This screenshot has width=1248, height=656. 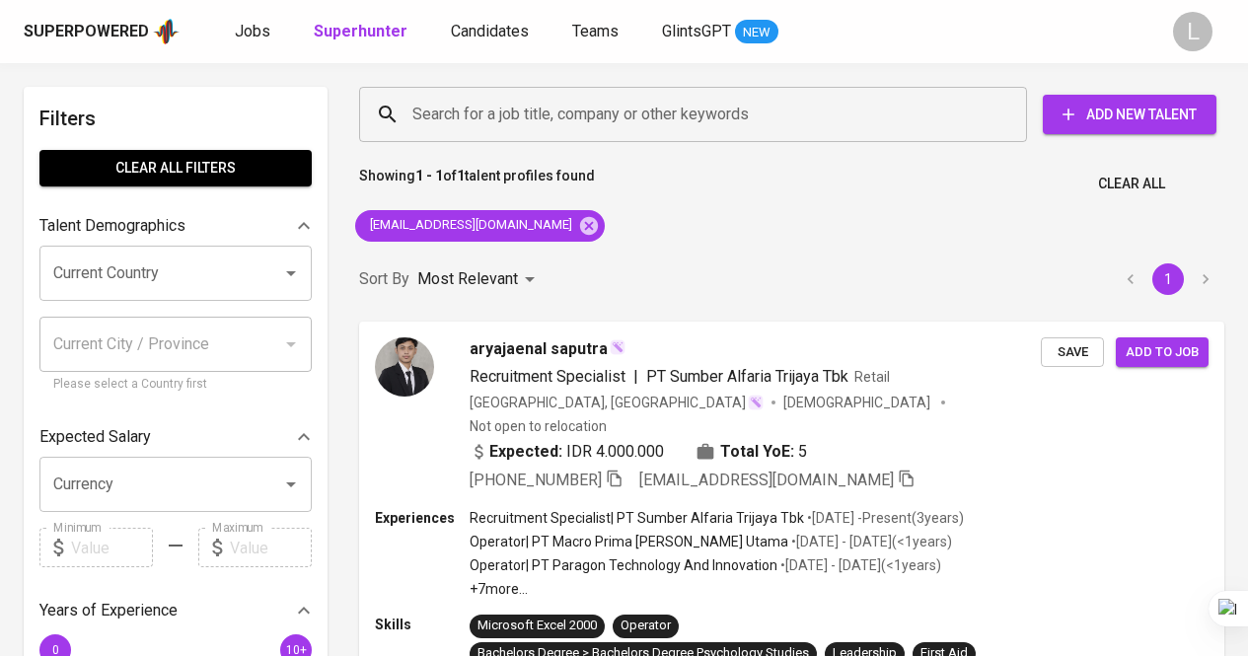 I want to click on a: Jobs, so click(x=254, y=32).